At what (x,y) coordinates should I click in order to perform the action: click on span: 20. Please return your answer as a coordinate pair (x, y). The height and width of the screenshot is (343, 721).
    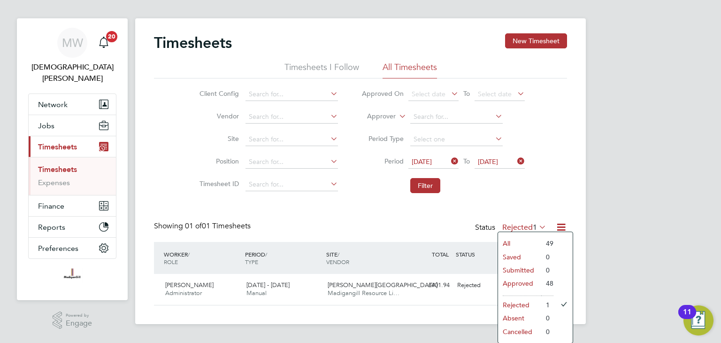
    Looking at the image, I should click on (112, 37).